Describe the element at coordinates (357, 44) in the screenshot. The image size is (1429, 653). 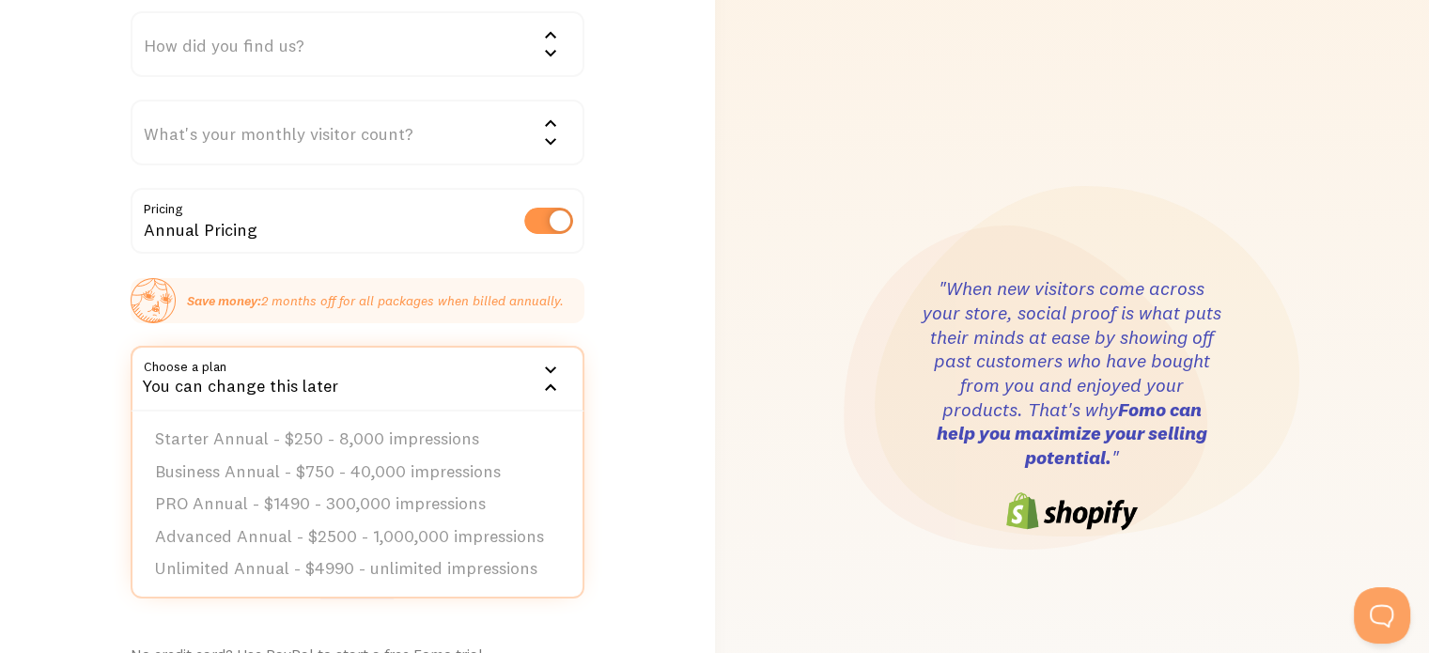
I see `div: How did you find us?` at that location.